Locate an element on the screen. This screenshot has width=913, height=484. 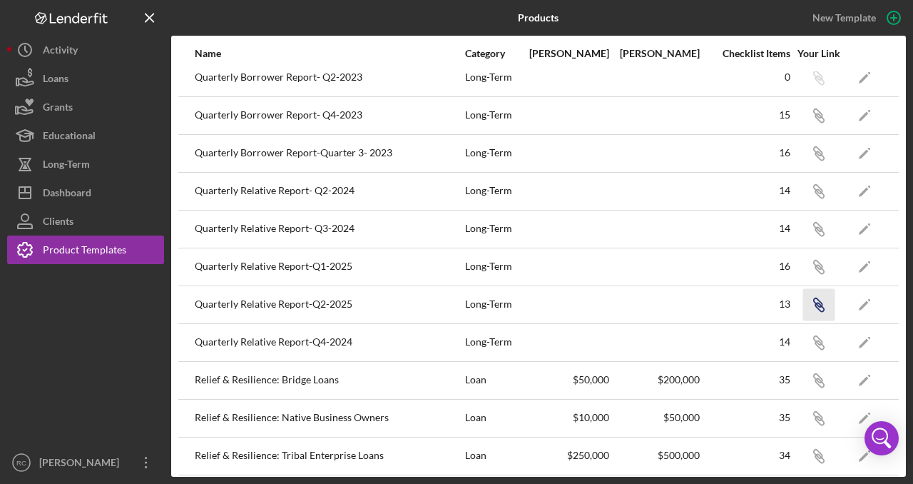
div: Quarterly Relative Report- Q2-2024 is located at coordinates (329, 191).